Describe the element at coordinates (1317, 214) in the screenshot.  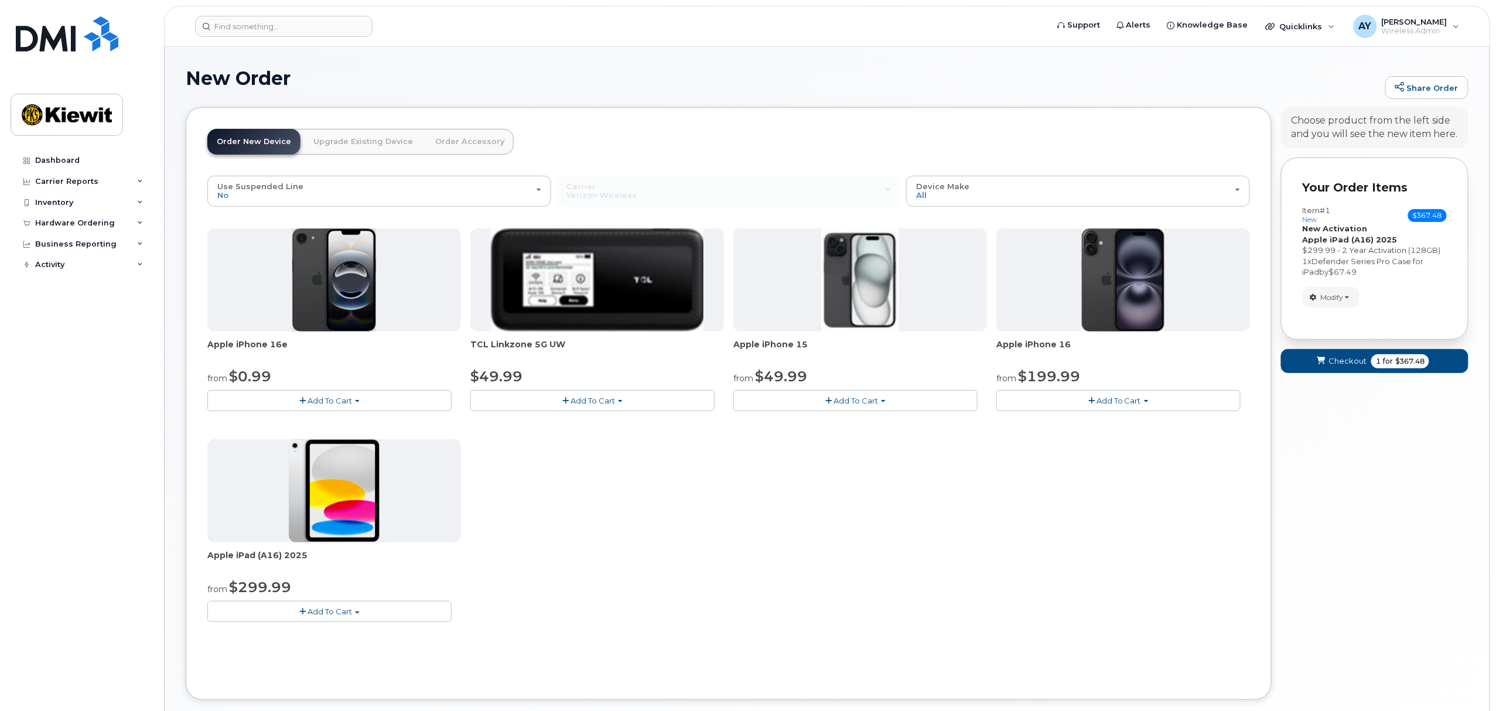
I see `h3: Item` at that location.